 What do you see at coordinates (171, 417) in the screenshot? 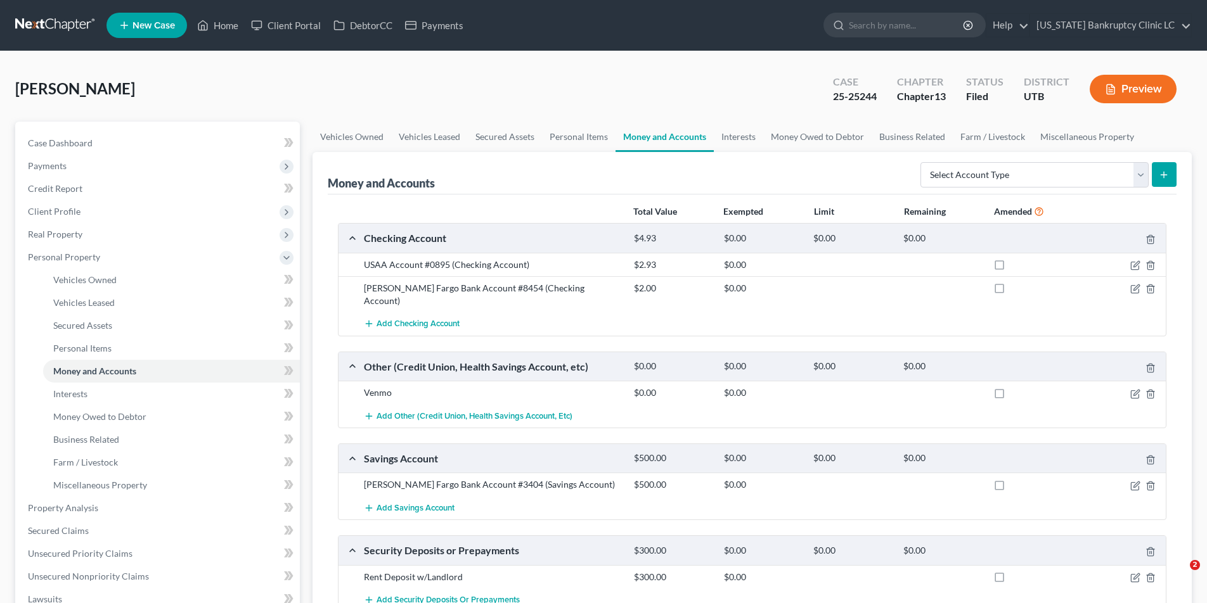
I see `a: Money Owed to Debtor` at bounding box center [171, 417].